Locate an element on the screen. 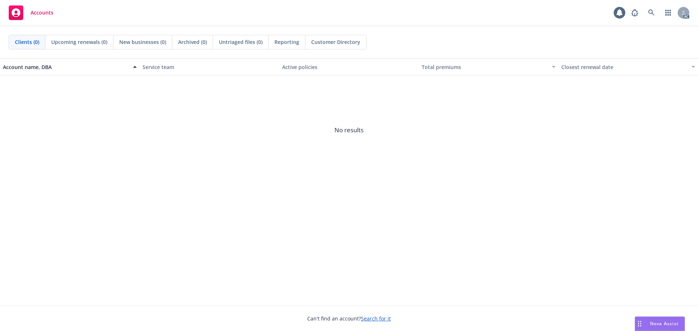  span: Reporting is located at coordinates (287, 42).